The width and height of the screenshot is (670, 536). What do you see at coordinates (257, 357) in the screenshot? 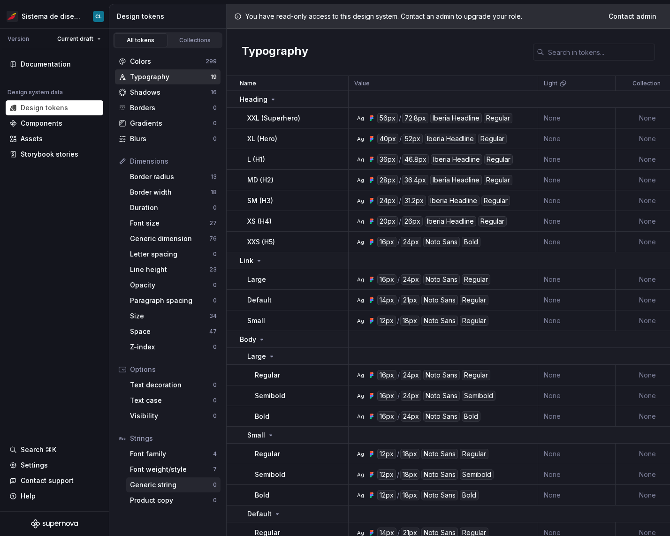
I see `p: Large` at bounding box center [257, 357].